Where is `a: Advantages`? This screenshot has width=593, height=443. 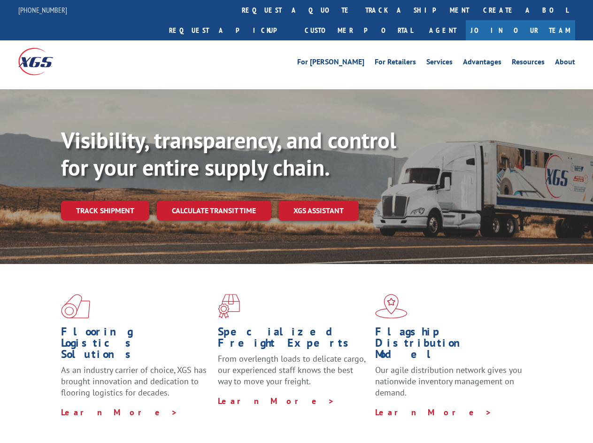
a: Advantages is located at coordinates (482, 63).